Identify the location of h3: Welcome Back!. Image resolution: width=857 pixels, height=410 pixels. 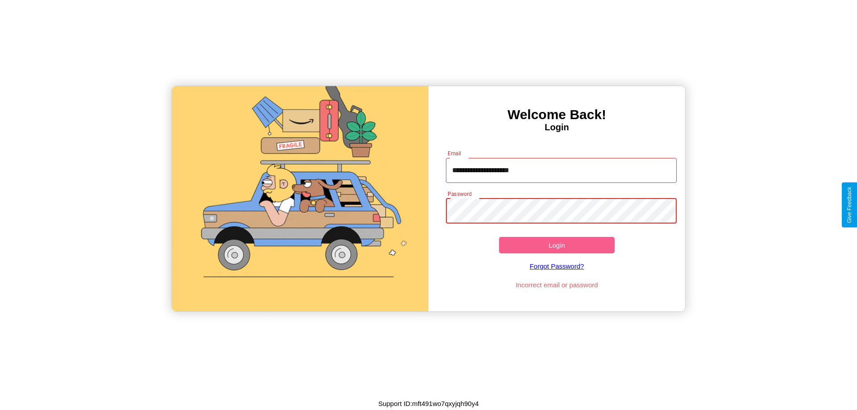
(557, 115).